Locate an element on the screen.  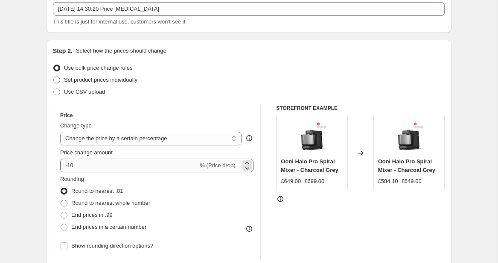
div: £584.10 is located at coordinates (388, 181).